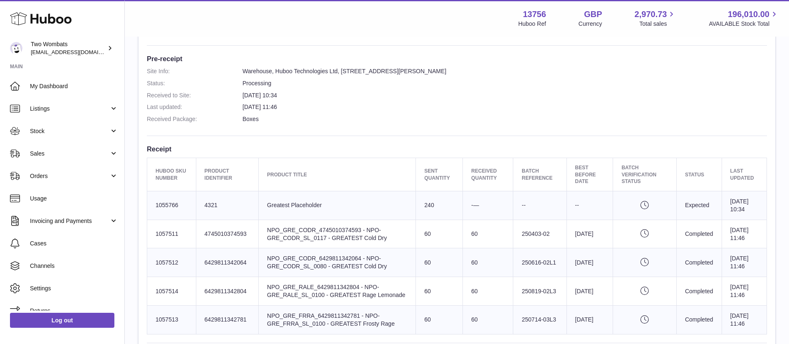 Image resolution: width=789 pixels, height=344 pixels. I want to click on td: 6429811342804, so click(227, 291).